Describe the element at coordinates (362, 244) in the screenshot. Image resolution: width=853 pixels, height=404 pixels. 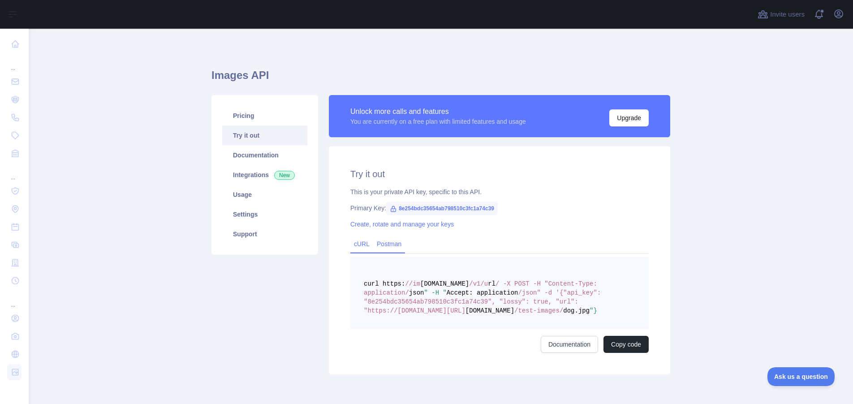
I see `a: cURL` at that location.